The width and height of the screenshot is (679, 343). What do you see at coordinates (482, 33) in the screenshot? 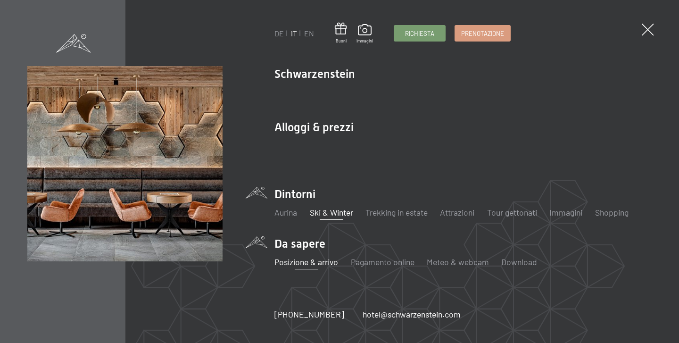
I see `span: Prenotazione` at bounding box center [482, 33].